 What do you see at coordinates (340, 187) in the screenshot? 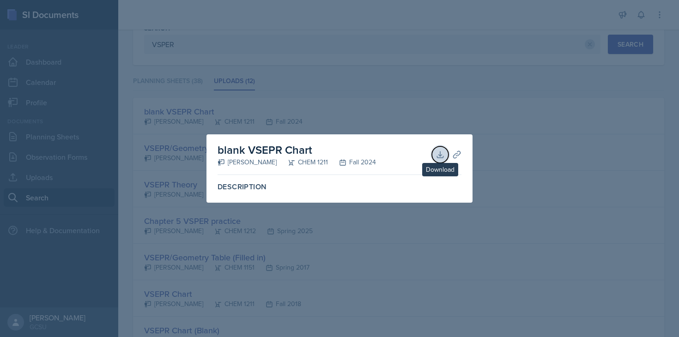
I see `label: Description` at bounding box center [340, 187].